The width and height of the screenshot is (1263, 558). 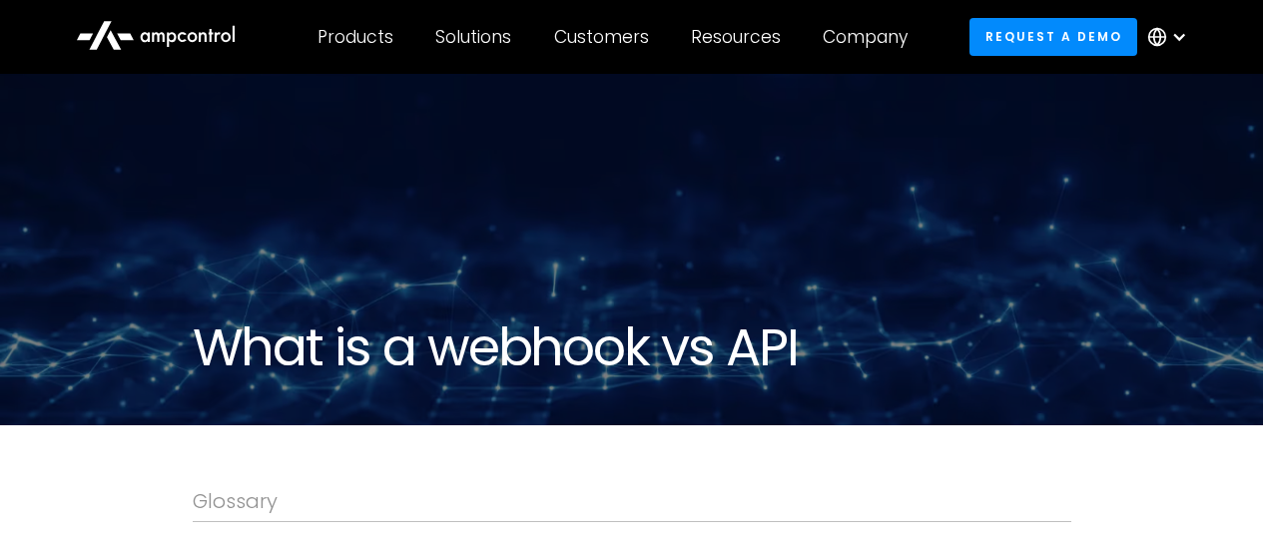 What do you see at coordinates (632, 347) in the screenshot?
I see `h1: What is a webhook vs API` at bounding box center [632, 347].